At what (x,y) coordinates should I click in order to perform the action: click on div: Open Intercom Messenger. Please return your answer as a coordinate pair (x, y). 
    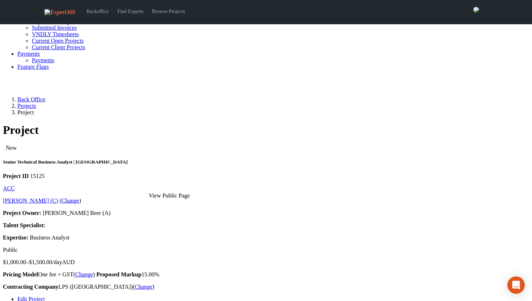
    Looking at the image, I should click on (516, 285).